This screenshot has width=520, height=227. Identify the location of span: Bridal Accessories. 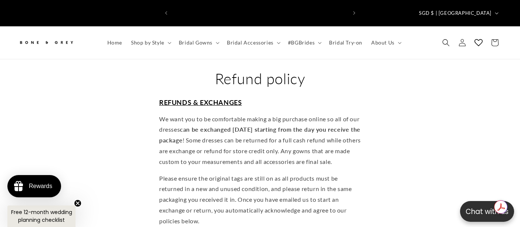
(250, 43).